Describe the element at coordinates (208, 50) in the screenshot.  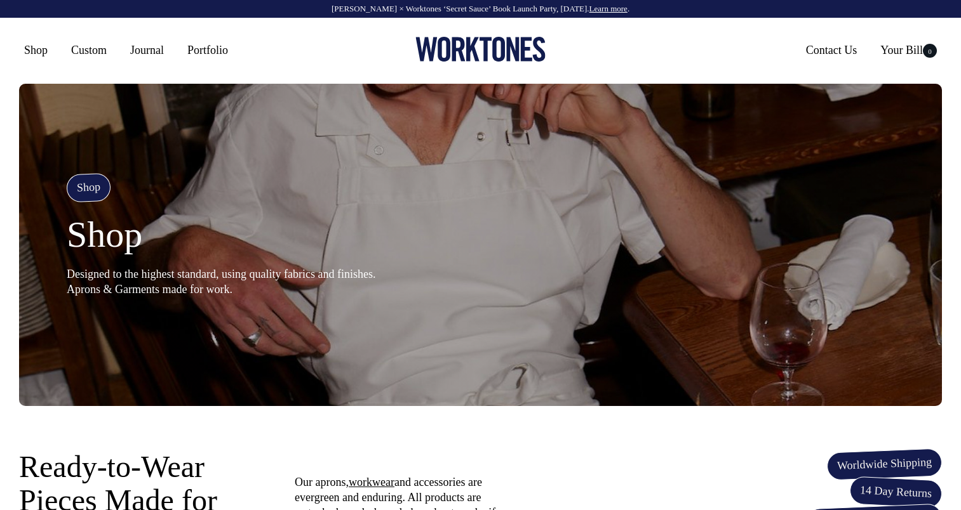
I see `a: Portfolio` at that location.